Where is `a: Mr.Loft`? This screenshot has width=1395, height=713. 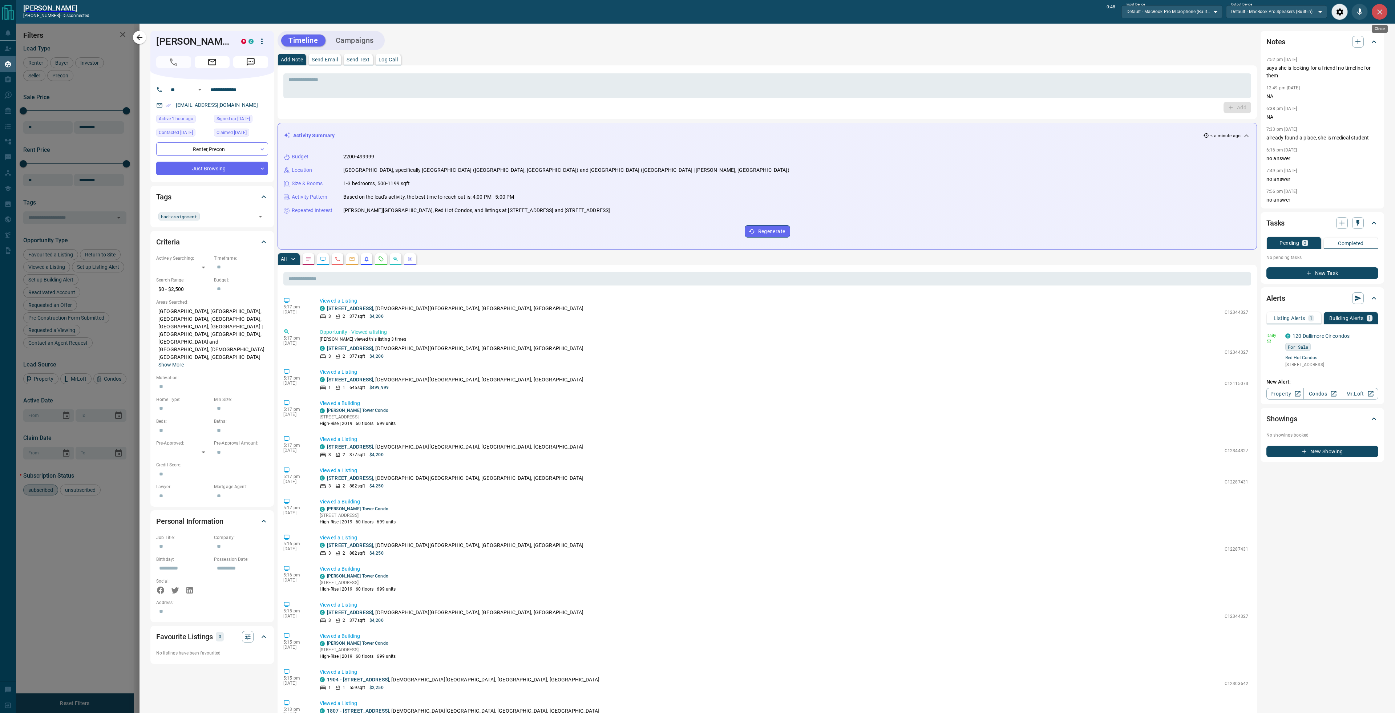 a: Mr.Loft is located at coordinates (1359, 394).